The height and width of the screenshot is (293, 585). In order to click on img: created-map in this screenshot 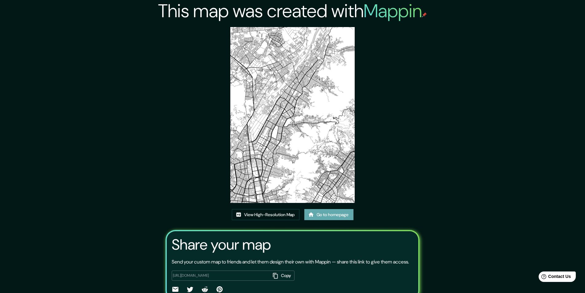, I will do `click(292, 115)`.